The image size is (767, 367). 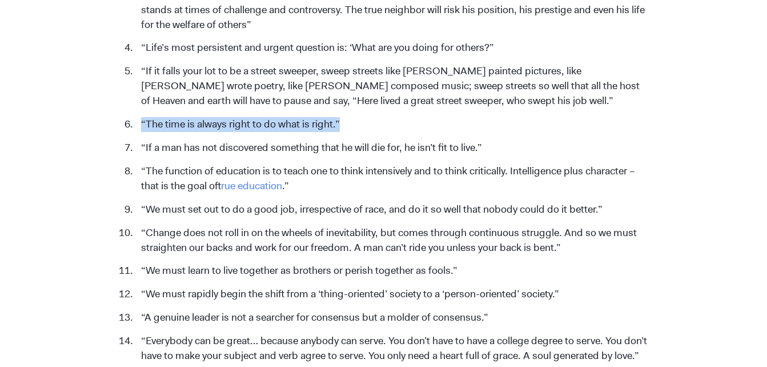 I want to click on li: “The function of education is to teach one to think intensively and to think critically. Intellig..., so click(x=391, y=179).